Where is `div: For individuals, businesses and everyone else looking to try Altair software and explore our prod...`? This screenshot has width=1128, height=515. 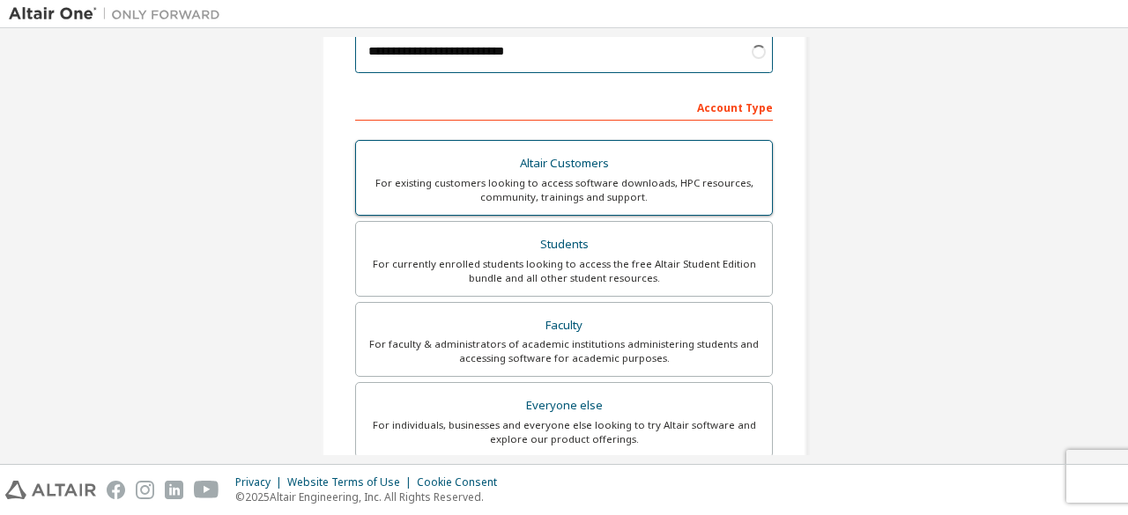 div: For individuals, businesses and everyone else looking to try Altair software and explore our prod... is located at coordinates (564, 433).